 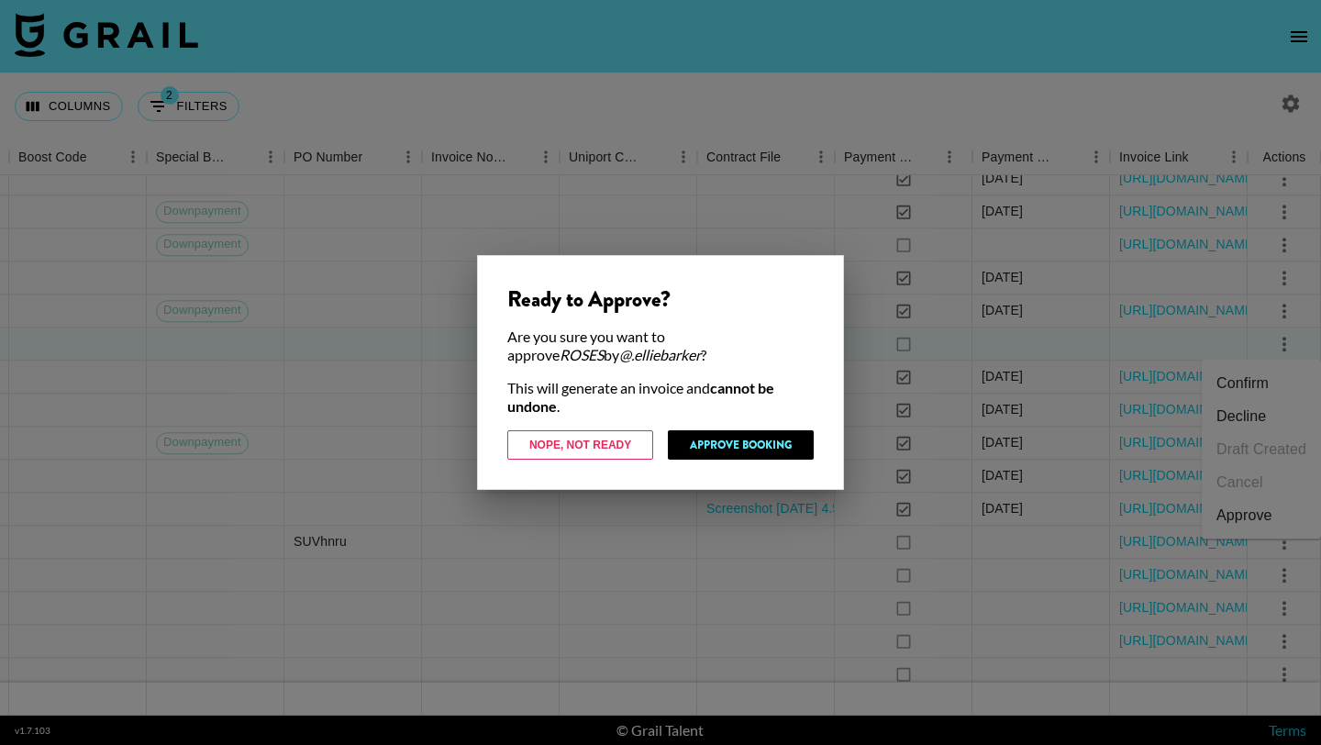 What do you see at coordinates (661, 397) in the screenshot?
I see `div: This will generate an invoice and .` at bounding box center [661, 397].